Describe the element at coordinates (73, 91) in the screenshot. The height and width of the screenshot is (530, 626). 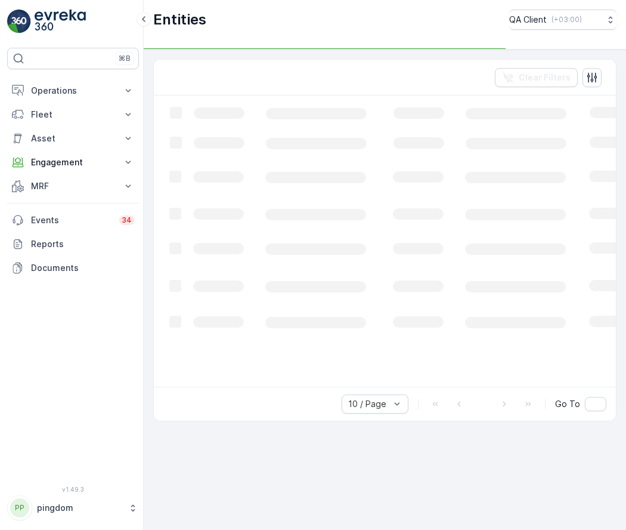
I see `button: Operations` at that location.